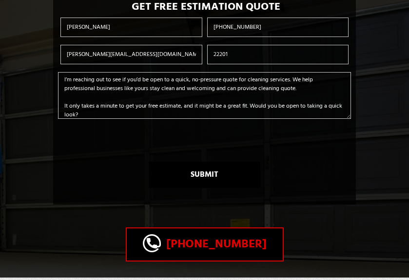  I want to click on img: call.png, so click(152, 243).